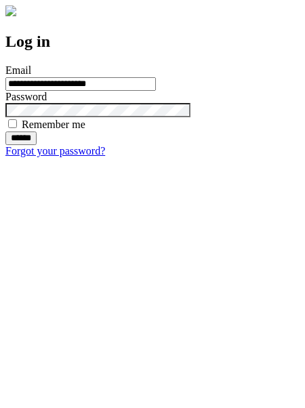 The height and width of the screenshot is (408, 305). I want to click on a: Forgot your password?, so click(55, 150).